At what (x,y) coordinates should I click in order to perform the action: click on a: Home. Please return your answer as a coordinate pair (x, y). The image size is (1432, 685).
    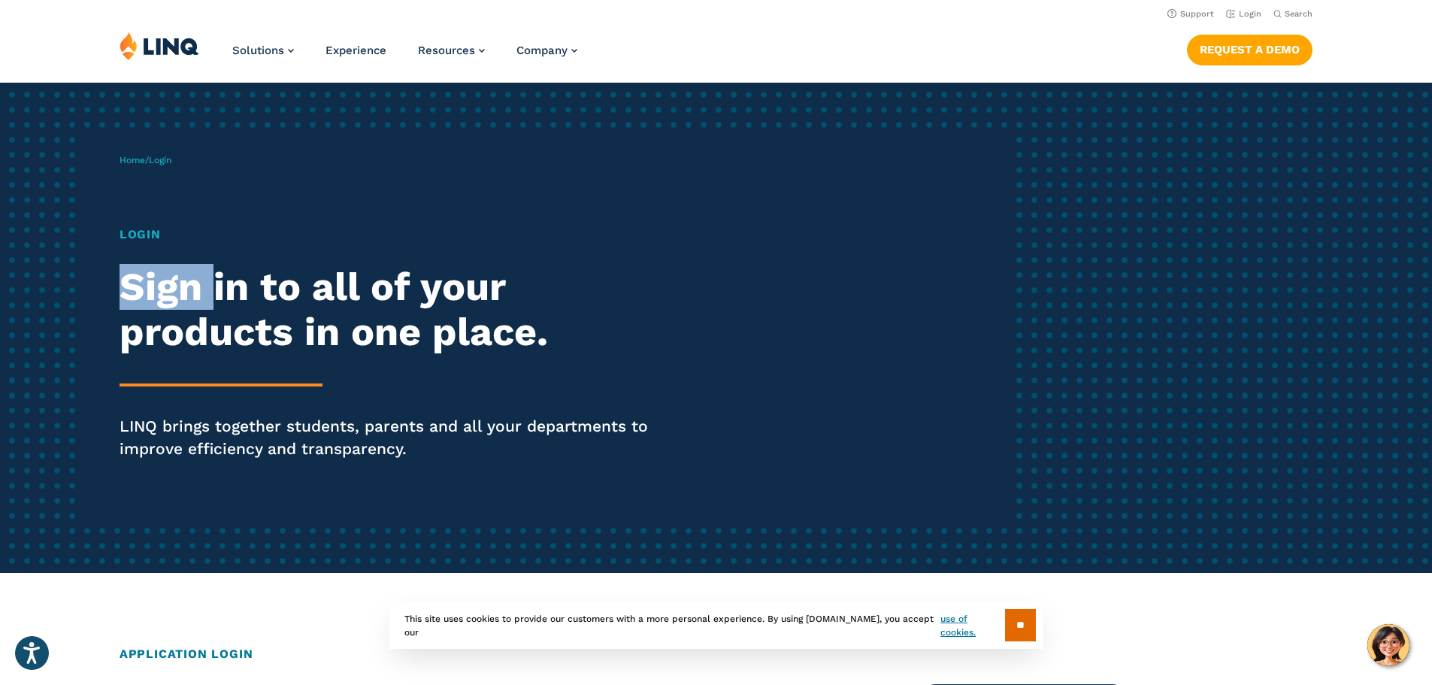
    Looking at the image, I should click on (132, 160).